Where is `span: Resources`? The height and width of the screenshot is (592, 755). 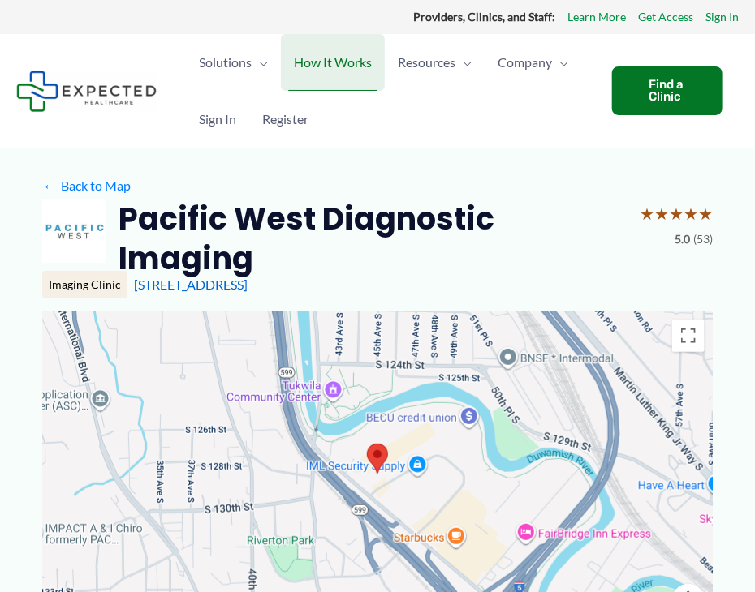 span: Resources is located at coordinates (426, 62).